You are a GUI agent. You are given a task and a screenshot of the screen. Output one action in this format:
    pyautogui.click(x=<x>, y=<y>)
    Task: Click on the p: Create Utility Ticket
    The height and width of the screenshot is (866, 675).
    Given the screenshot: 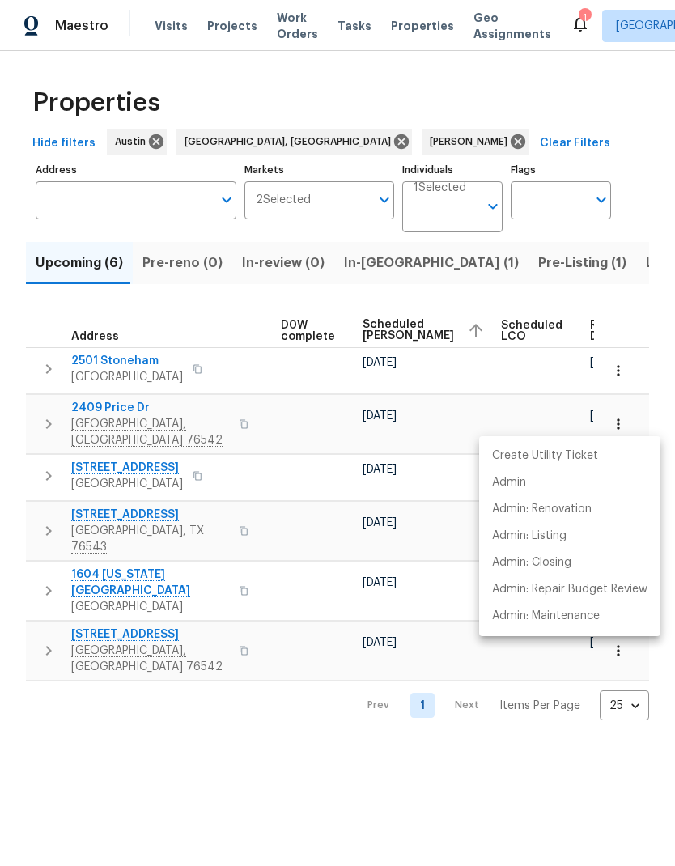 What is the action you would take?
    pyautogui.click(x=545, y=456)
    